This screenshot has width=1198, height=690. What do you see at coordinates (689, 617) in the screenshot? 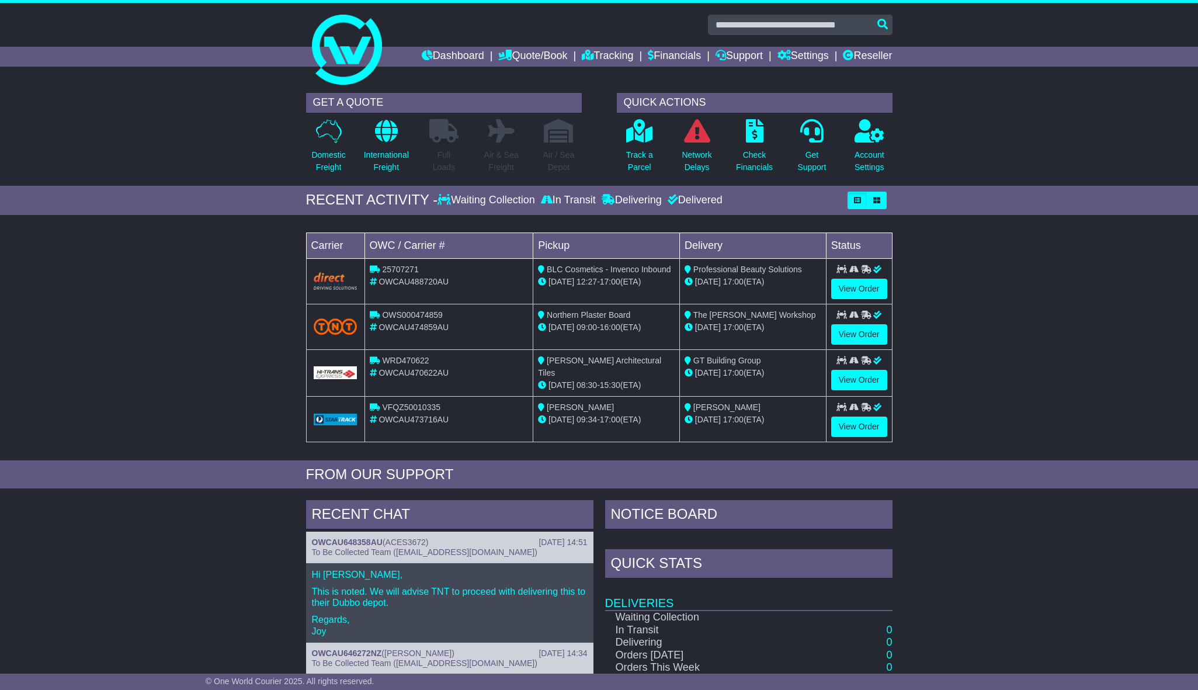
I see `td: Waiting Collection` at bounding box center [689, 617].